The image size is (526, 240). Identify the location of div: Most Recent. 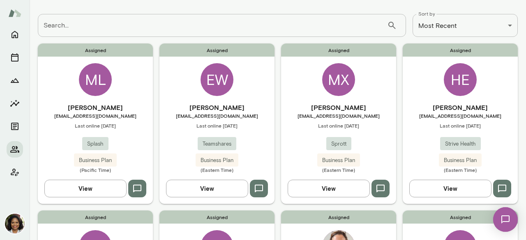
(465, 25).